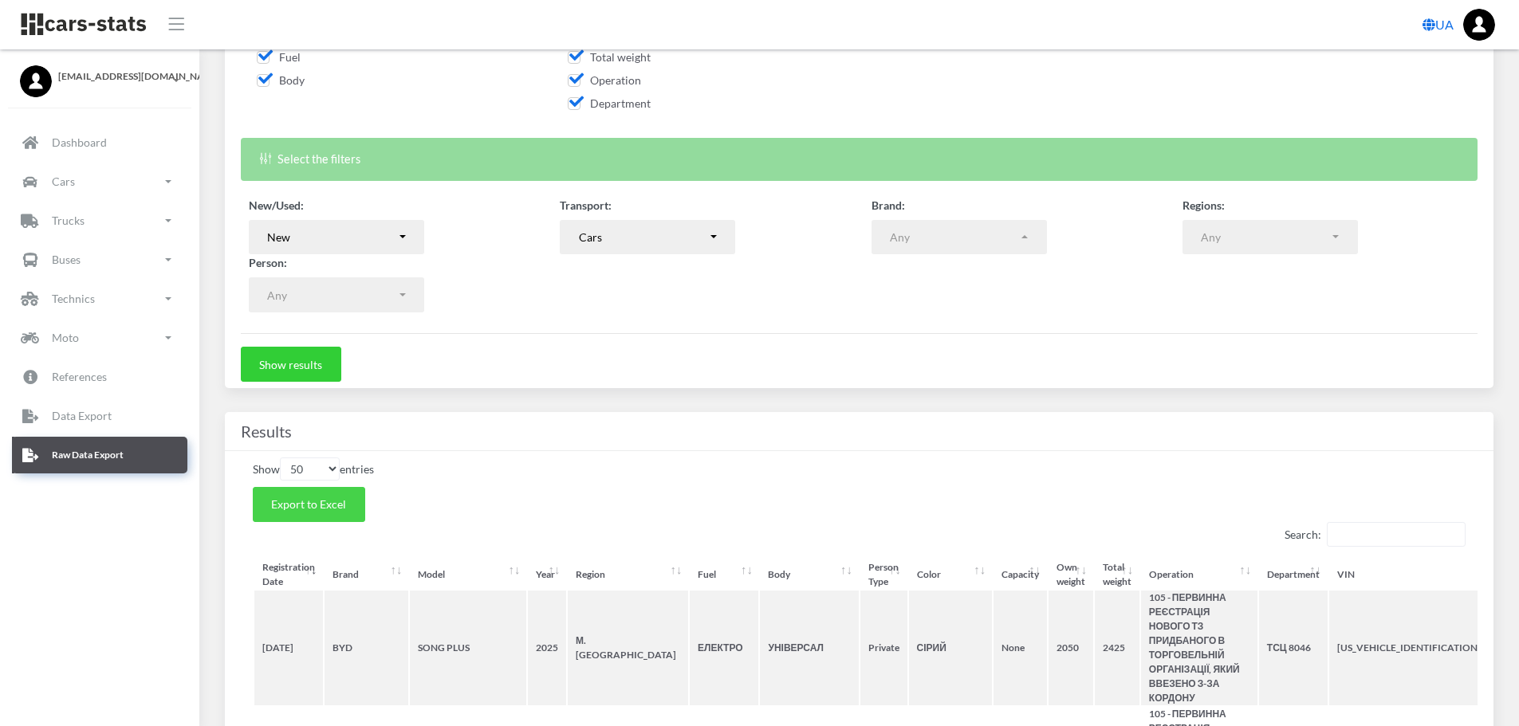  I want to click on p: Technics, so click(73, 298).